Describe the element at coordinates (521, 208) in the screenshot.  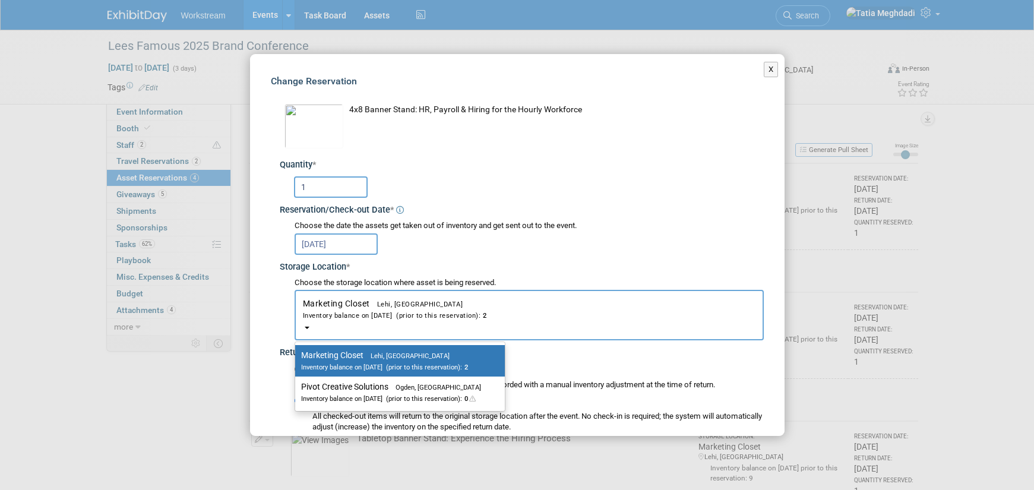
I see `div: Reservation/Check-out Date` at that location.